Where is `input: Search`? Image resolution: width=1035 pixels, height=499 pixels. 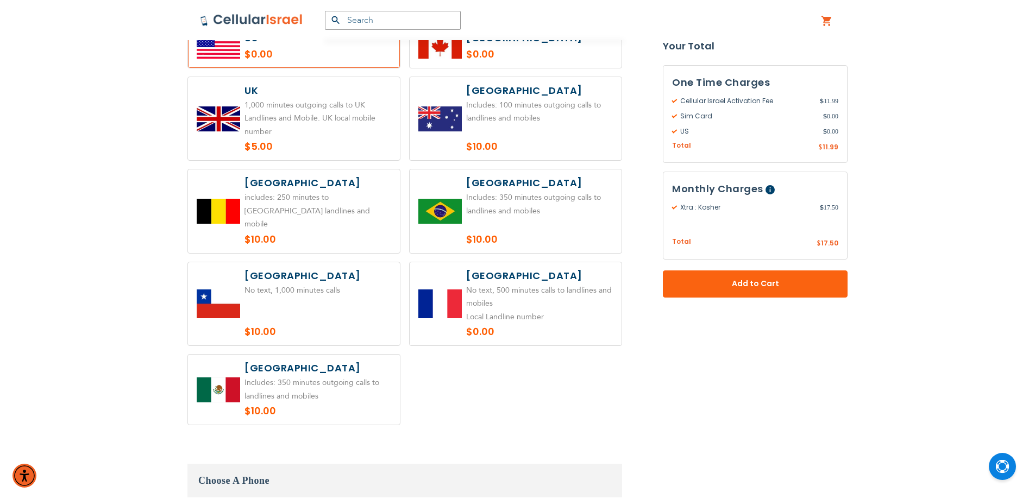
input: Search is located at coordinates (393, 20).